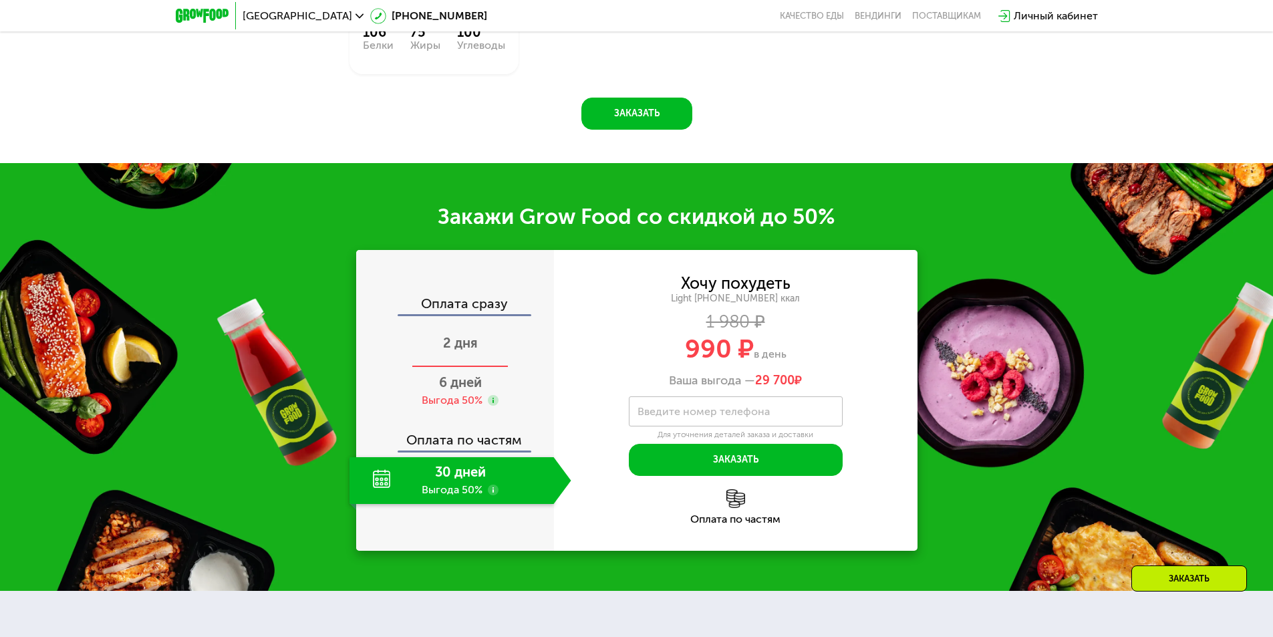  I want to click on div: Оплата сразу, so click(456, 305).